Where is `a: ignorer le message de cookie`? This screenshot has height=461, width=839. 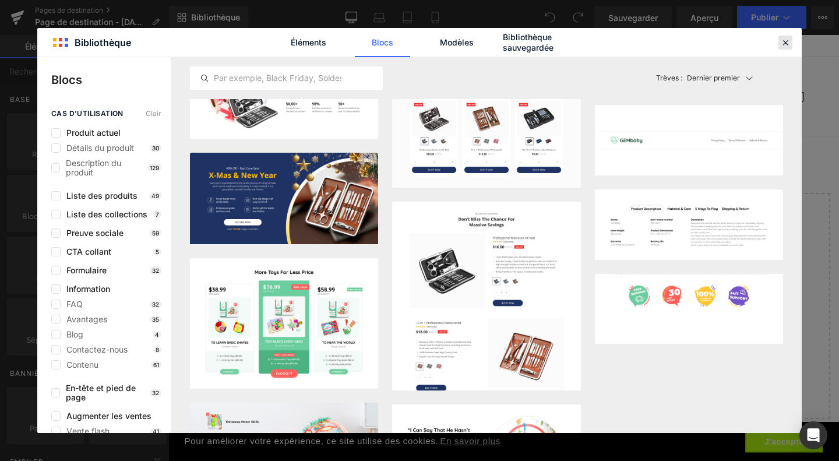
a: ignorer le message de cookie is located at coordinates (647, 428).